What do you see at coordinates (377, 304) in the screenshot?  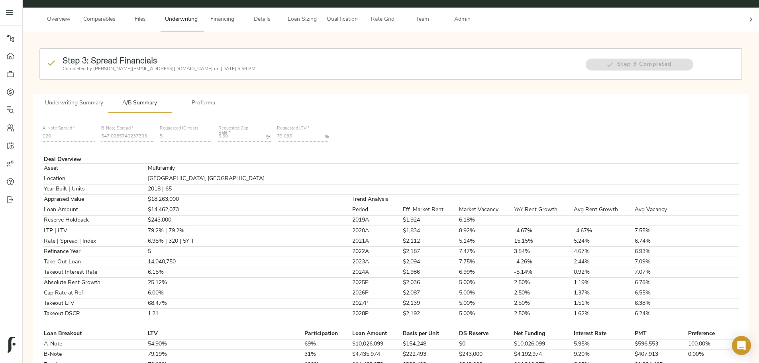 I see `td: 2027P` at bounding box center [377, 304].